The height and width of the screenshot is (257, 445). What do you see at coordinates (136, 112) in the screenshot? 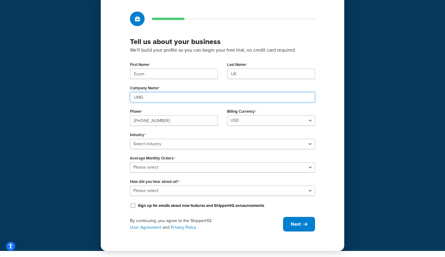
I see `label: Phone` at bounding box center [136, 112].